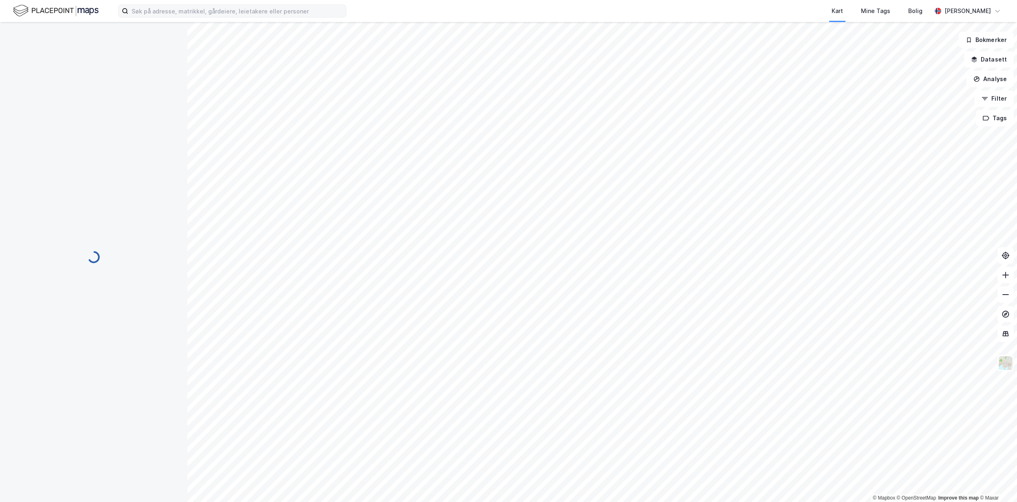  What do you see at coordinates (916, 498) in the screenshot?
I see `a: OpenStreetMap` at bounding box center [916, 498].